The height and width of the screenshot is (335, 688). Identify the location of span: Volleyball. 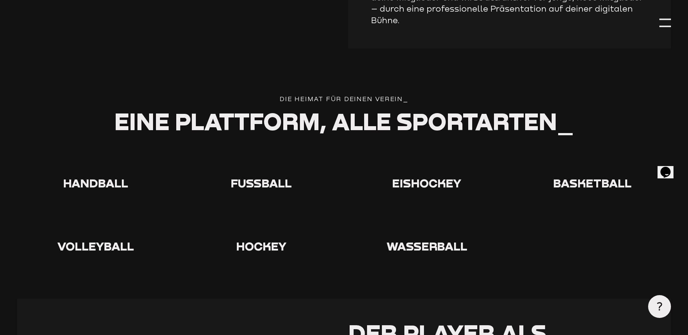
(95, 246).